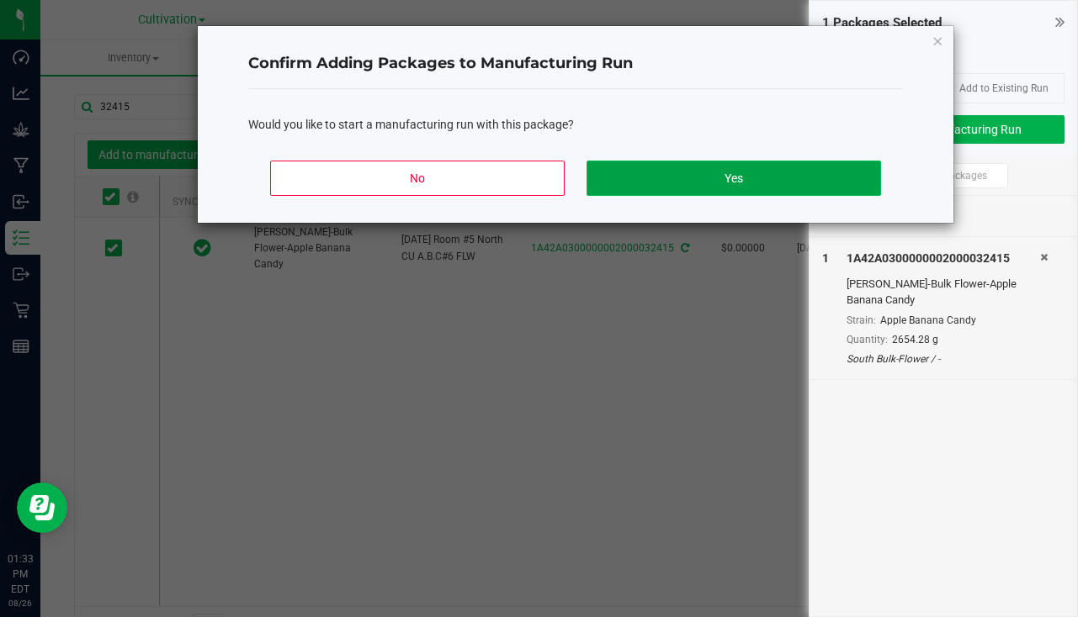  I want to click on div: Would you like to start a manufacturing run with this package?, so click(575, 124).